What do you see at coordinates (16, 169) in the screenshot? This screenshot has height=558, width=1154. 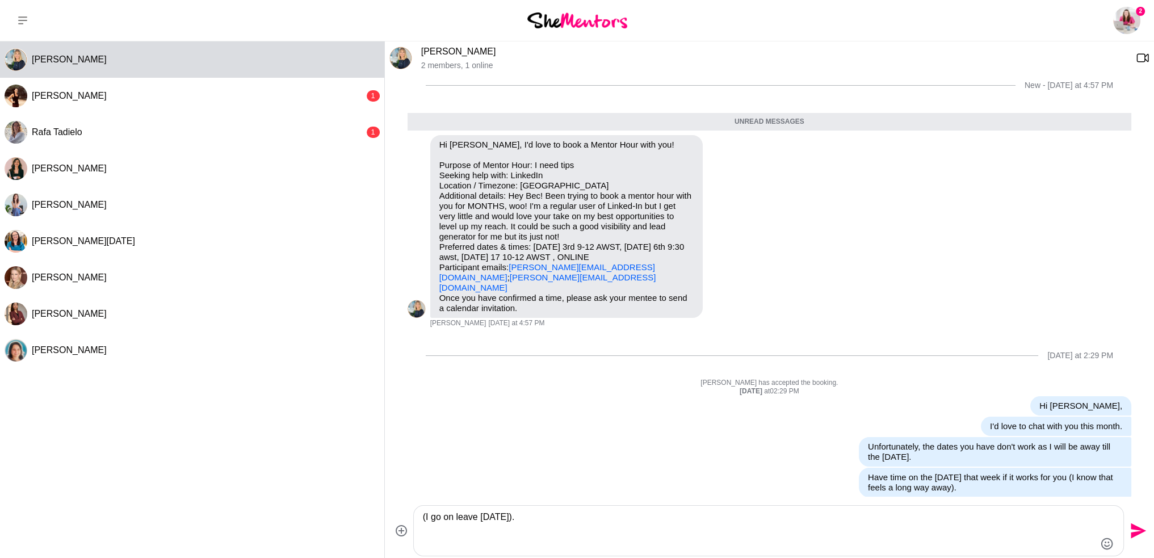 I see `div: Mariana Queiroz` at bounding box center [16, 169].